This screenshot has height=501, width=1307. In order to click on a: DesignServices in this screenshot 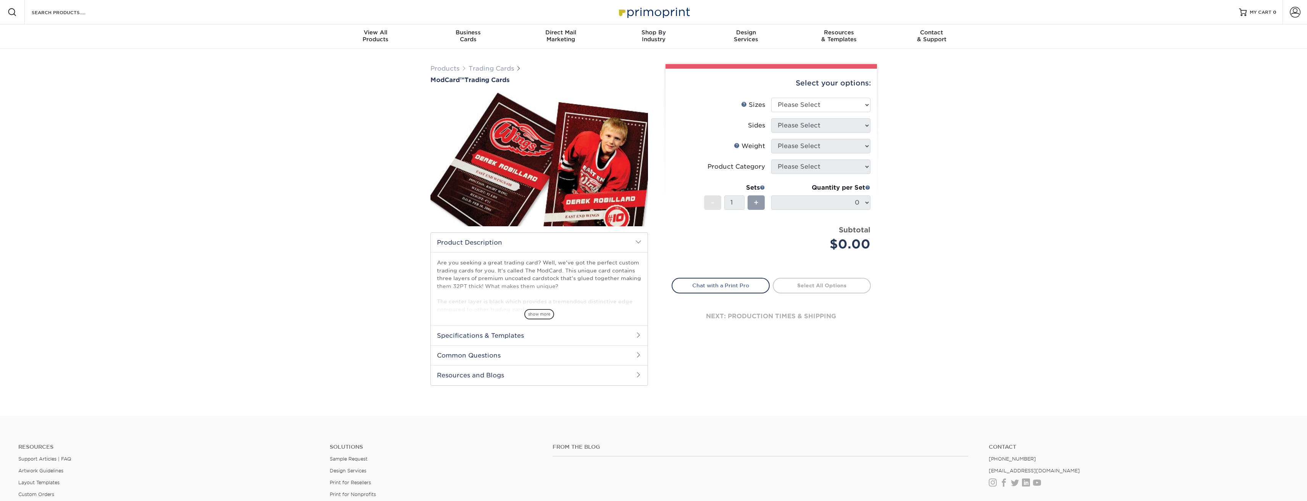, I will do `click(746, 37)`.